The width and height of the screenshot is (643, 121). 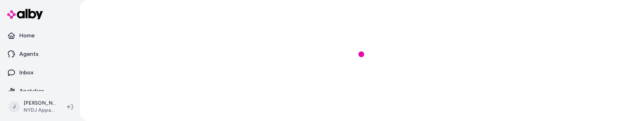 I want to click on span: J, so click(x=14, y=107).